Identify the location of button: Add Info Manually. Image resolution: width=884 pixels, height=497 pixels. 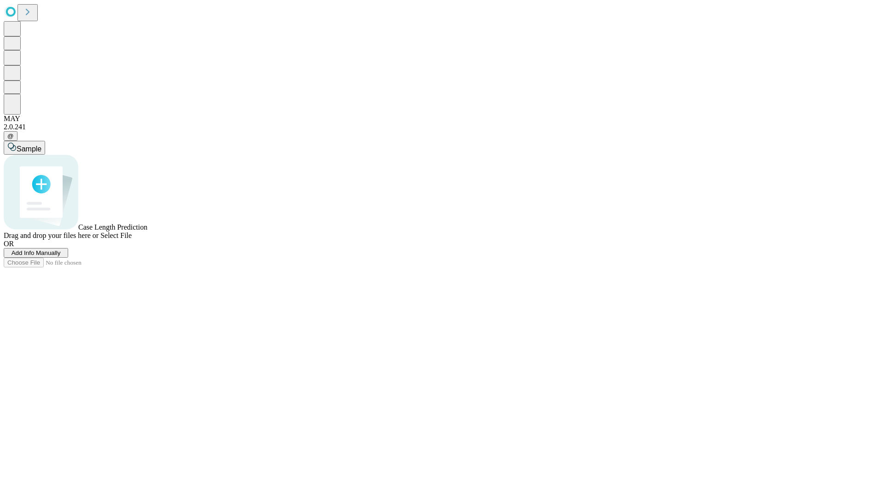
(36, 253).